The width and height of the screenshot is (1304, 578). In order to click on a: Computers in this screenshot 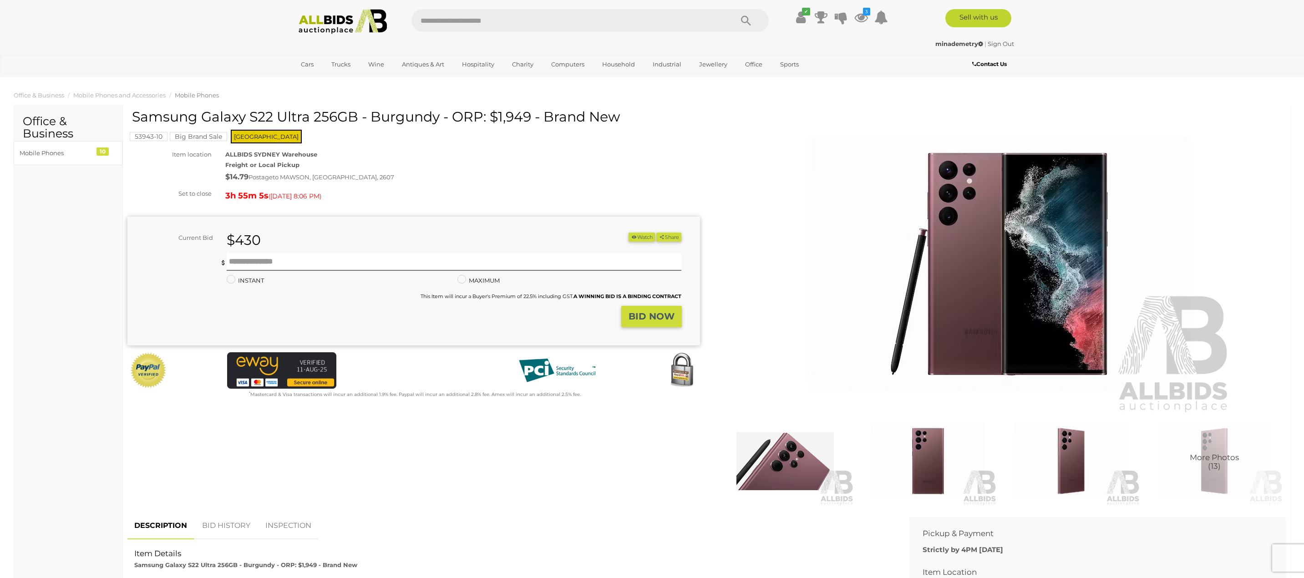, I will do `click(568, 64)`.